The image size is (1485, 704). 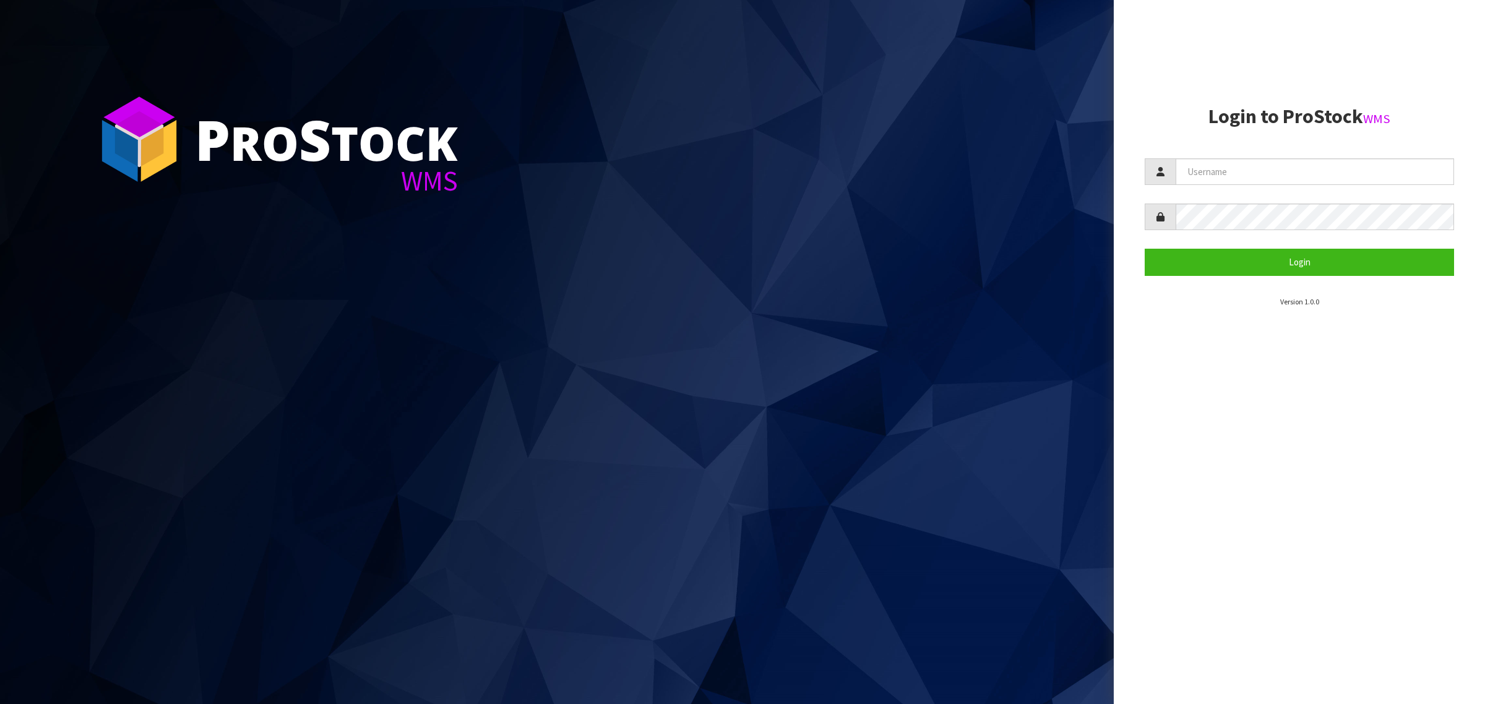 I want to click on button: Login, so click(x=1300, y=262).